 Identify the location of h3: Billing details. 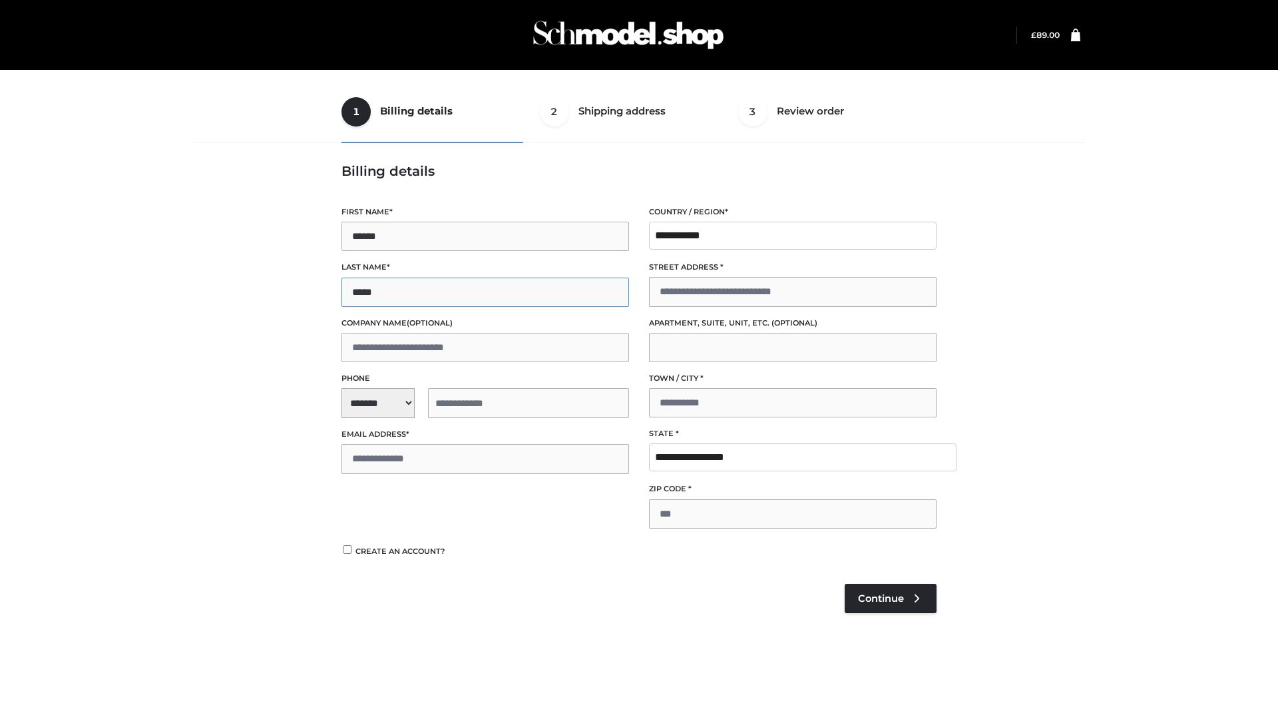
(639, 171).